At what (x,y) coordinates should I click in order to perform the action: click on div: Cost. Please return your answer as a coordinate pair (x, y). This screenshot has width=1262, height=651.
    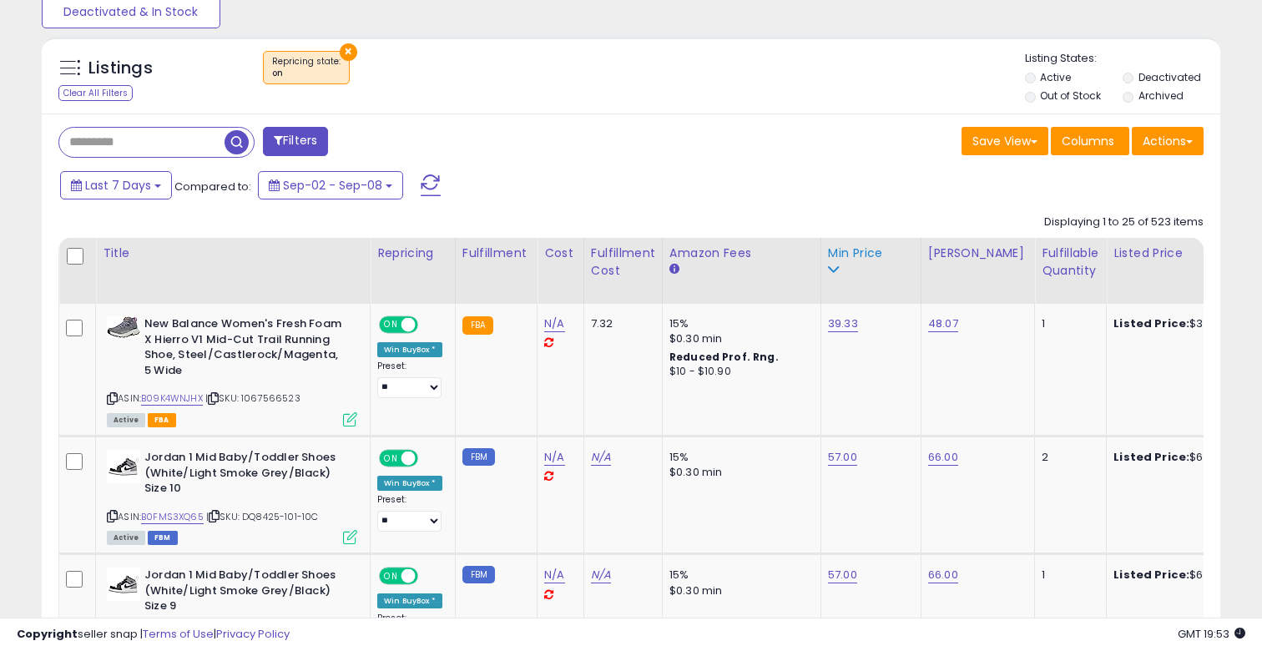
    Looking at the image, I should click on (560, 253).